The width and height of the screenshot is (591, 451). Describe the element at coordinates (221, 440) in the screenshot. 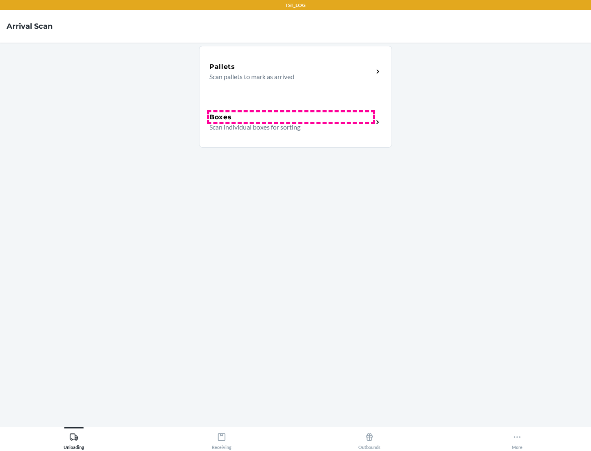

I see `div: Receiving` at that location.